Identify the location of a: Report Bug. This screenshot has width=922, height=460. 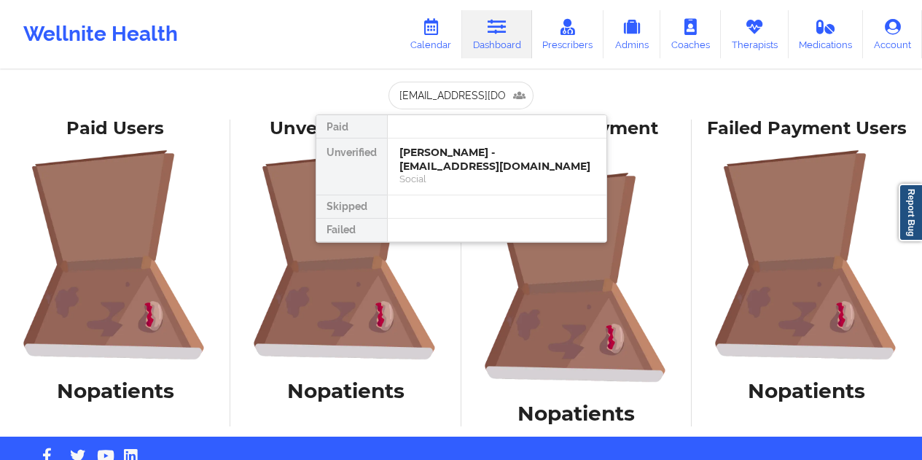
(910, 212).